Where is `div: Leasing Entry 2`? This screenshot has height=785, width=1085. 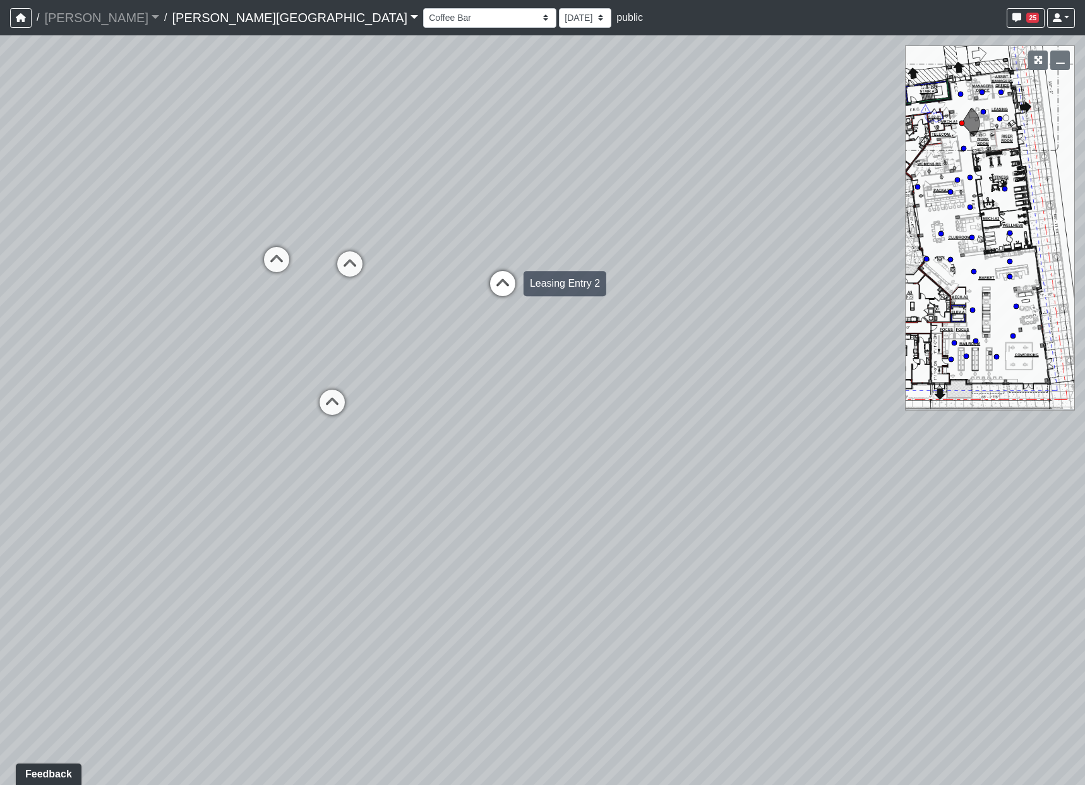
div: Leasing Entry 2 is located at coordinates (564, 284).